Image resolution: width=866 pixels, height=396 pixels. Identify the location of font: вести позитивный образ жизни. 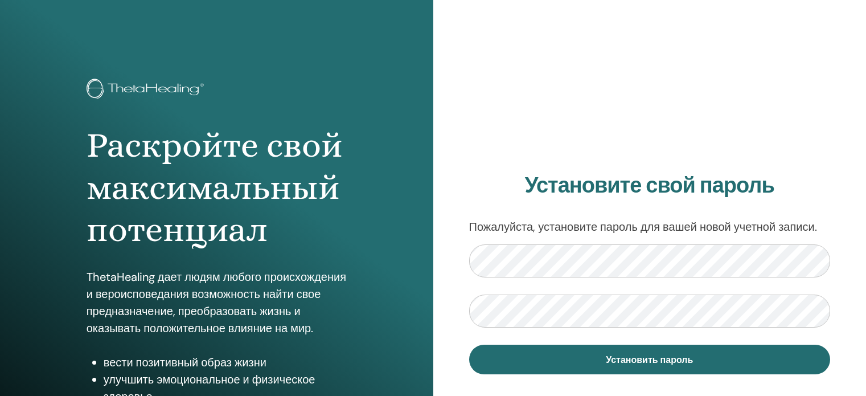
(185, 362).